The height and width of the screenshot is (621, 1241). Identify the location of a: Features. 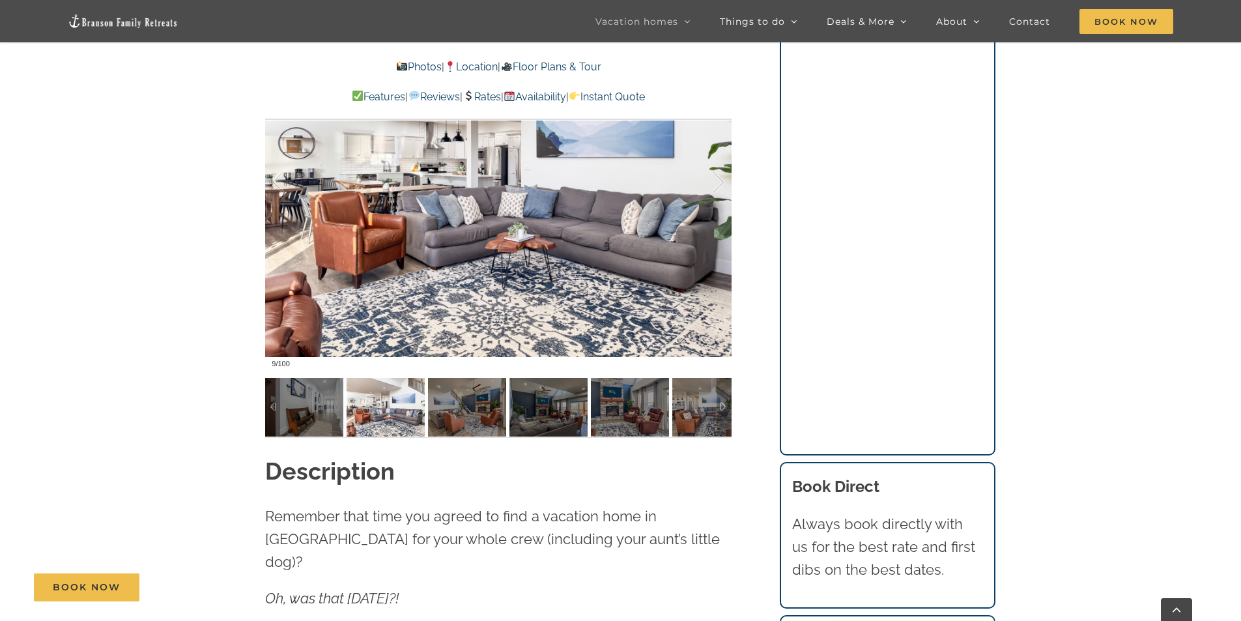
(378, 96).